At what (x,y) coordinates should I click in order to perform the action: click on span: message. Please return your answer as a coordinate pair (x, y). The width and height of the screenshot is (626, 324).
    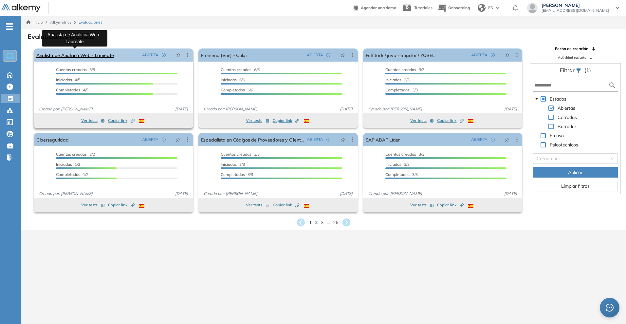
    Looking at the image, I should click on (610, 308).